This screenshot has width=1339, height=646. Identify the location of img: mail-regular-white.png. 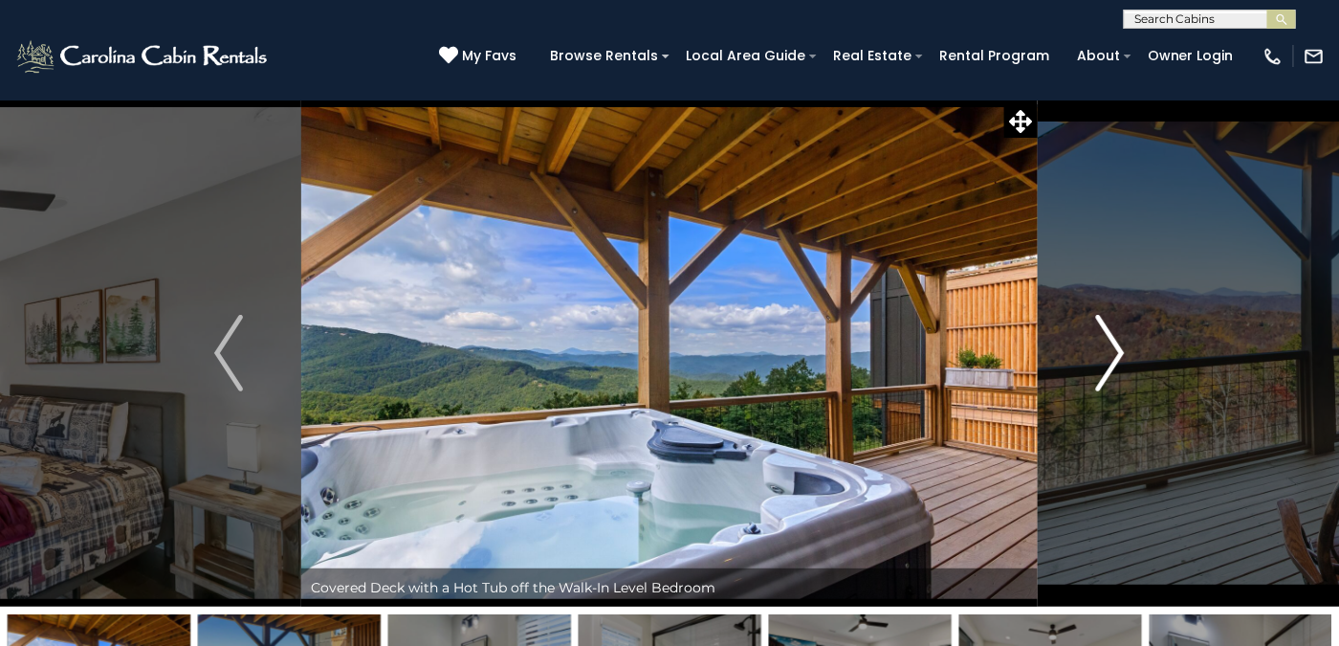
(1314, 56).